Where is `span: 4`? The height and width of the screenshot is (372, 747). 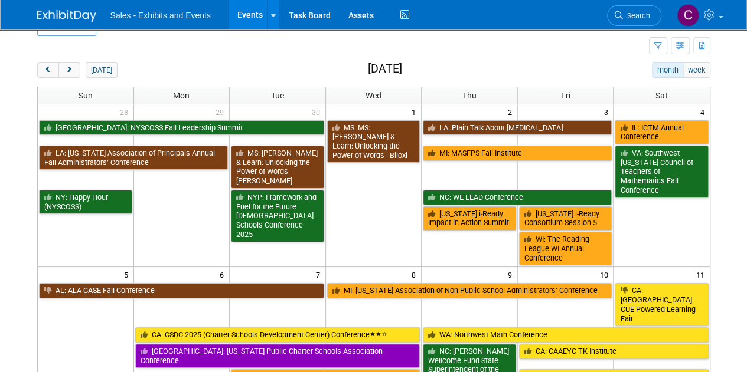
span: 4 is located at coordinates (704, 112).